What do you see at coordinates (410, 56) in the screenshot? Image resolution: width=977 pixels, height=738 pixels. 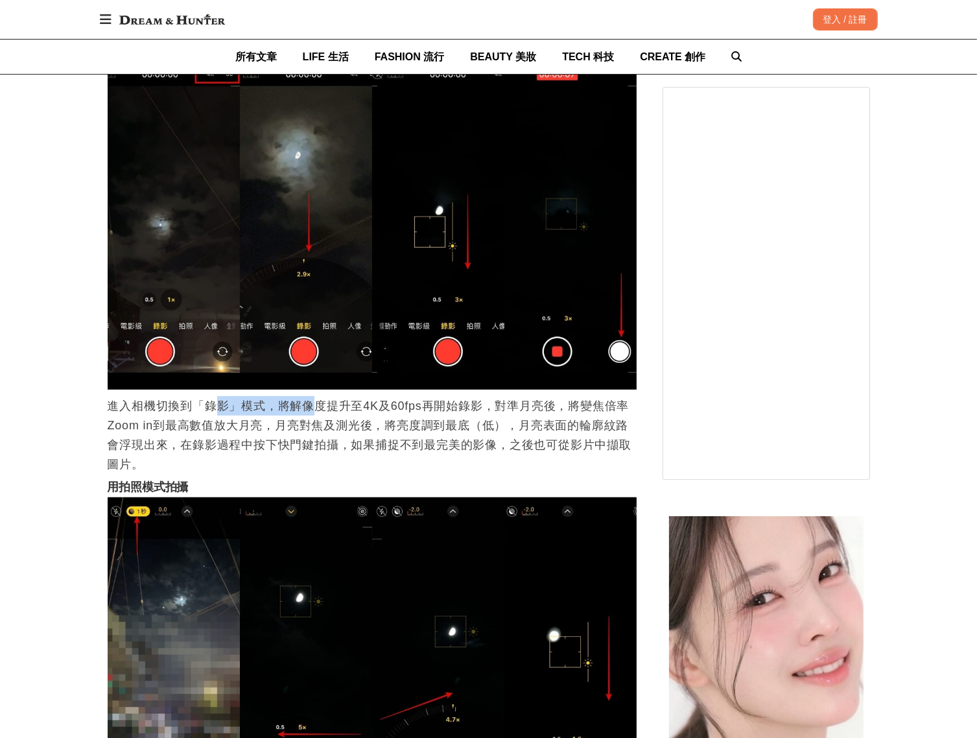 I see `span: FASHION 流行` at bounding box center [410, 56].